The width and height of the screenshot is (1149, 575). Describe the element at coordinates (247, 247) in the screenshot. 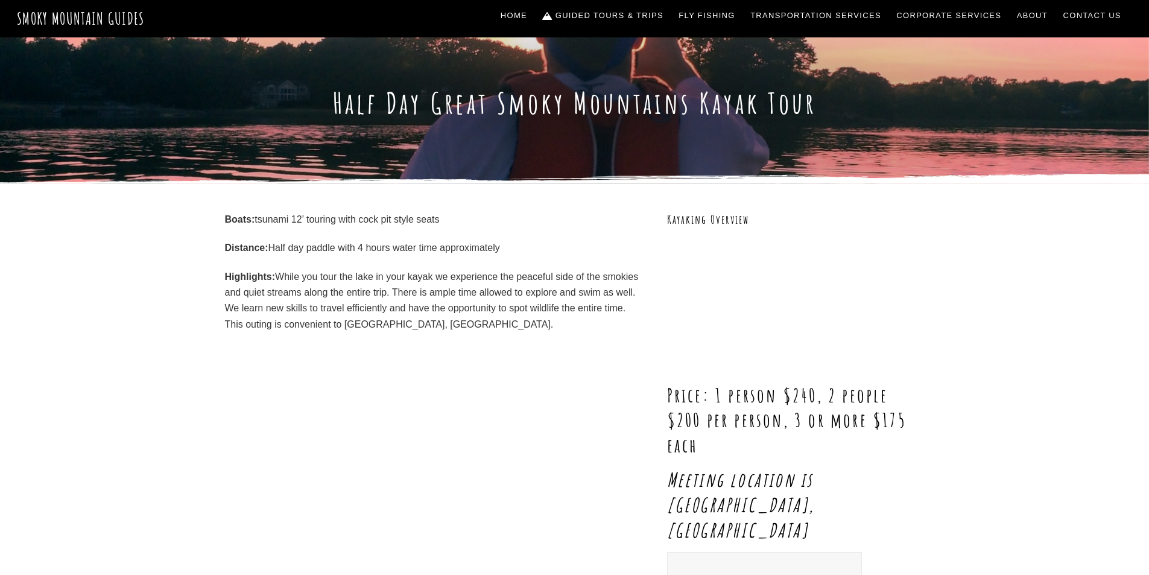

I see `strong: Distance:` at that location.